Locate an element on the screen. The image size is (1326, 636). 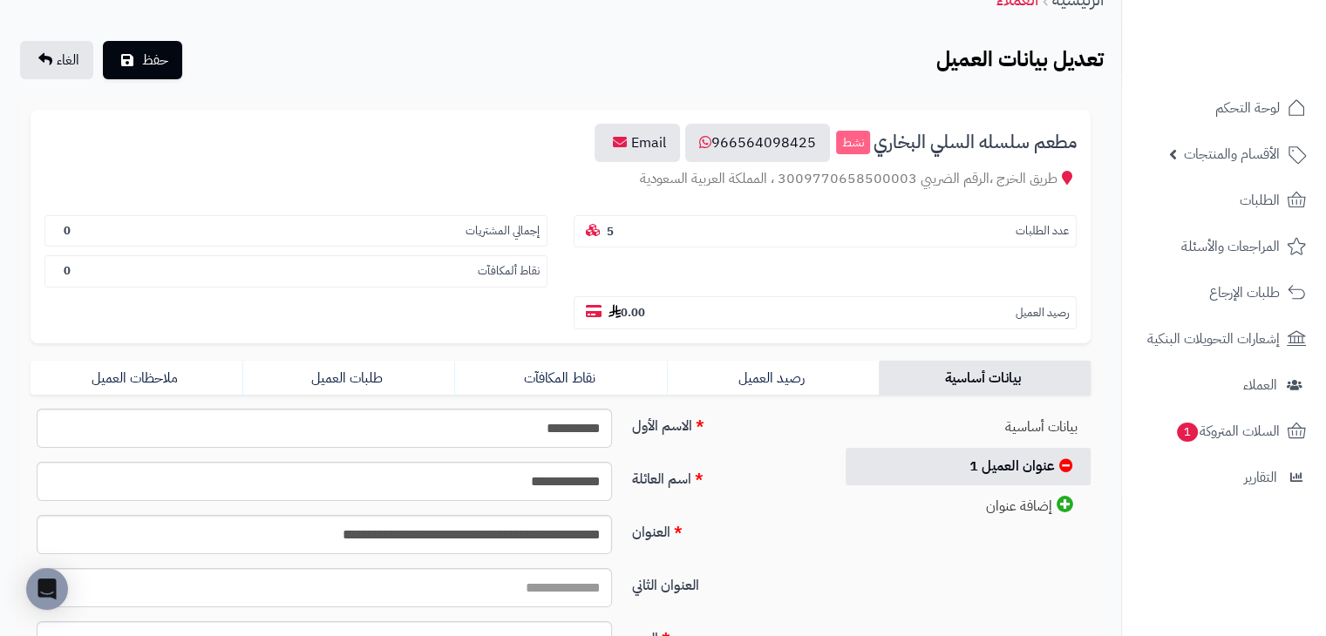
small: رصيد العميل is located at coordinates (1042, 313).